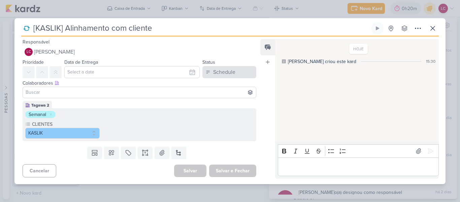 The height and width of the screenshot is (202, 460). Describe the element at coordinates (40, 105) in the screenshot. I see `div: Tagawa 2` at that location.